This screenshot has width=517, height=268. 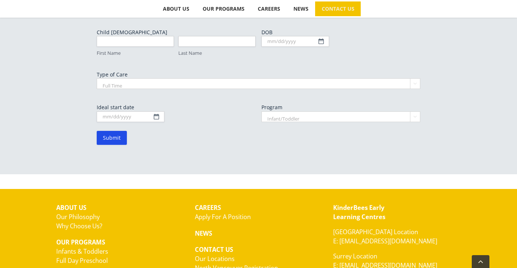 I want to click on a: CAREERS, so click(x=269, y=9).